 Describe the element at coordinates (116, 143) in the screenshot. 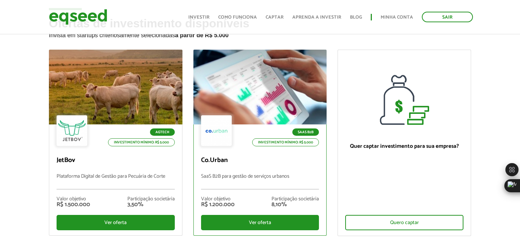

I see `a: Agtech Investimento mínimo: R$ 5.000 JetBov Plataforma Digital de Gestão para Pecuária de Corte V...` at that location.